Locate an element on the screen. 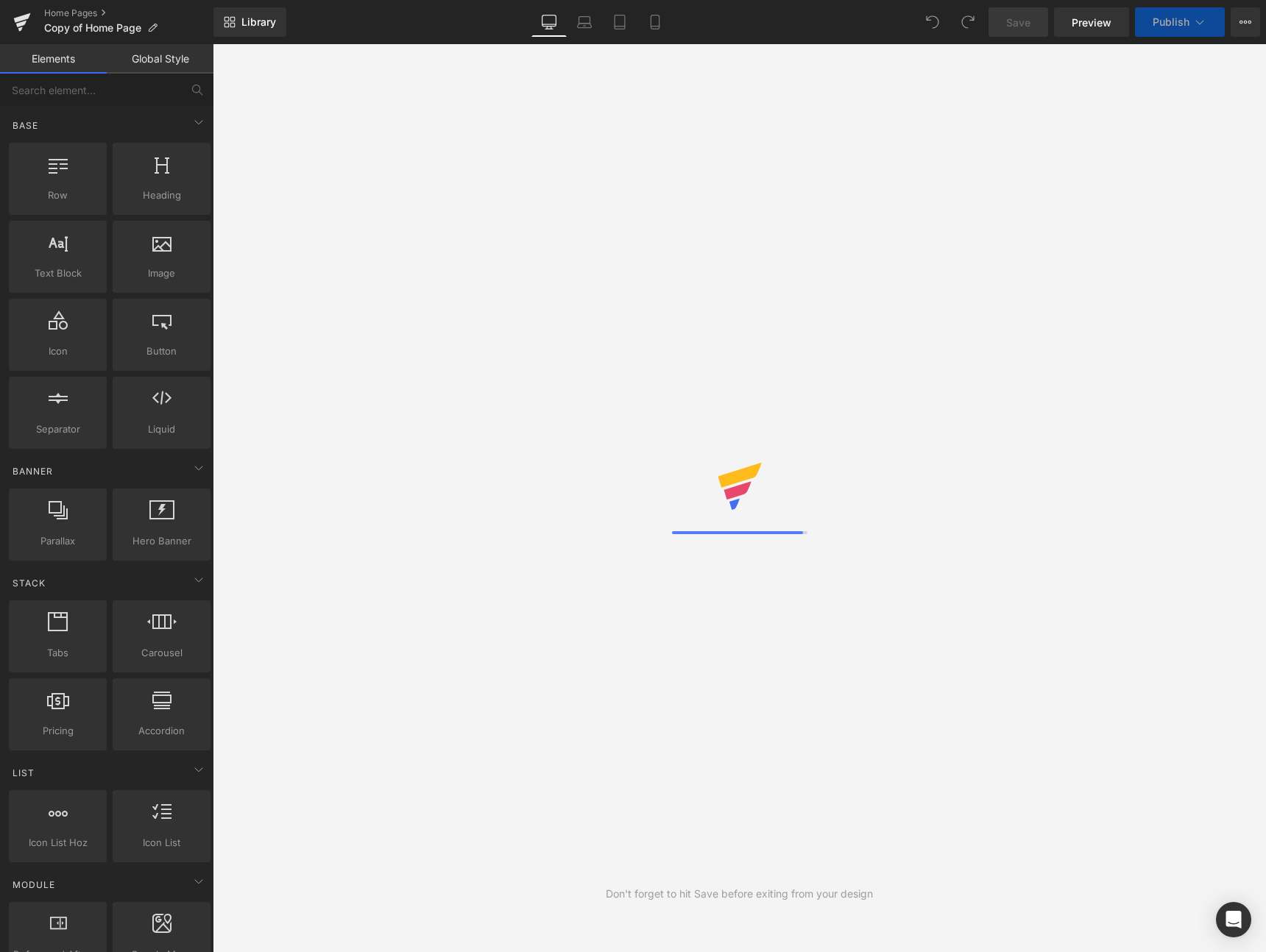  span: Module is located at coordinates (34, 884).